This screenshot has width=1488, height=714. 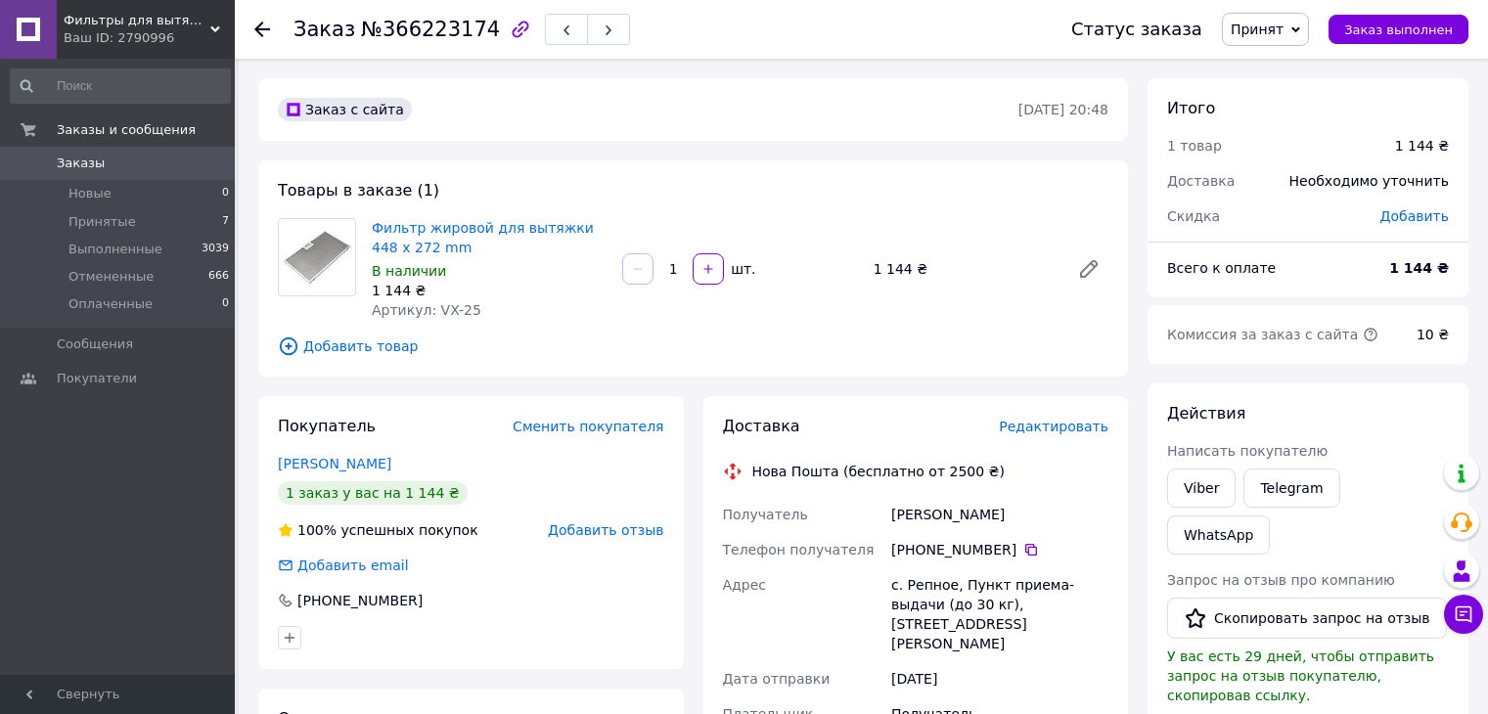 What do you see at coordinates (1054, 427) in the screenshot?
I see `span: Редактировать` at bounding box center [1054, 427].